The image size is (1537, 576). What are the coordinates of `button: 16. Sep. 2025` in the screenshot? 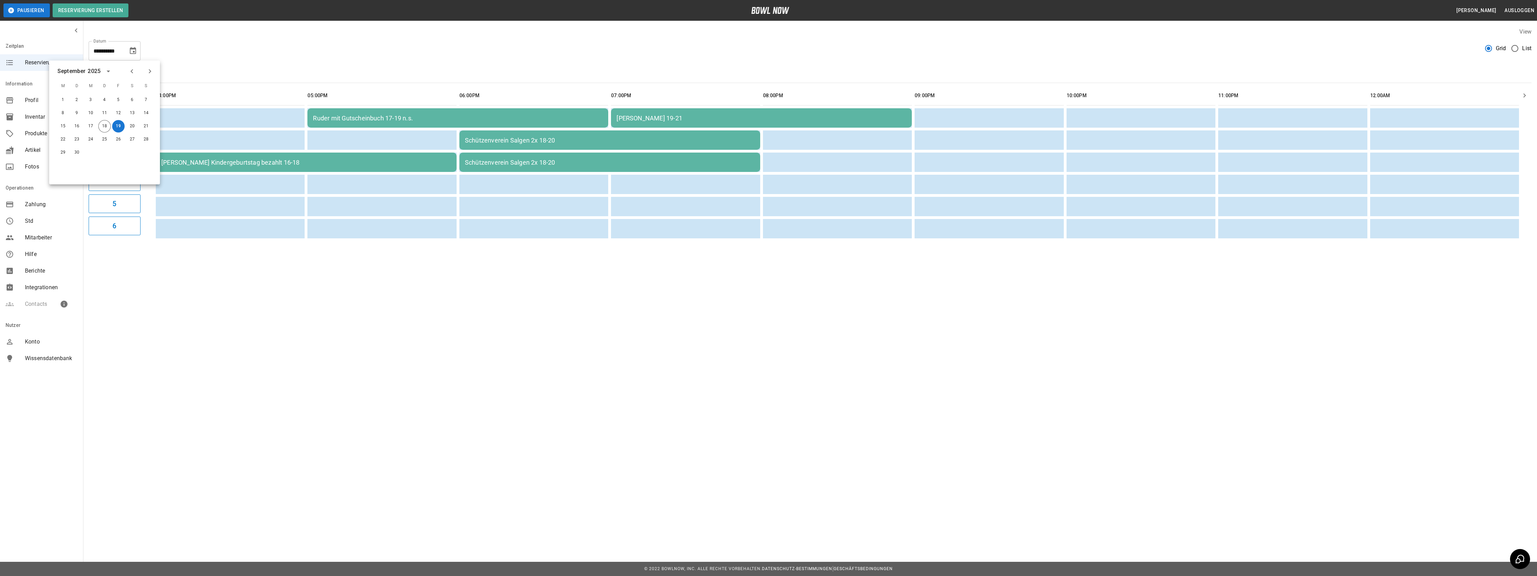 It's located at (77, 126).